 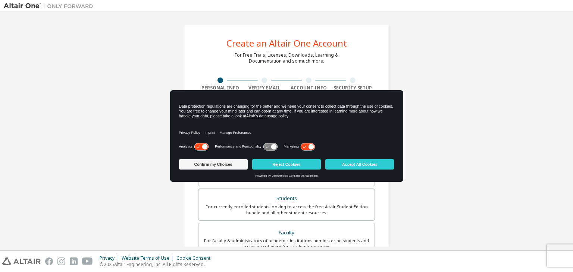 What do you see at coordinates (286, 210) in the screenshot?
I see `div: For currently enrolled students looking to access the free Altair Student Edition bundle and all ...` at bounding box center [286, 210].